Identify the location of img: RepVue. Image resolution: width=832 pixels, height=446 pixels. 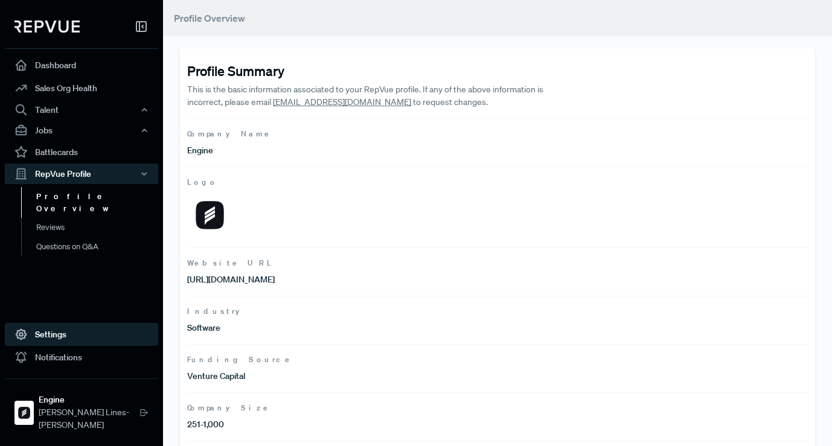
(47, 27).